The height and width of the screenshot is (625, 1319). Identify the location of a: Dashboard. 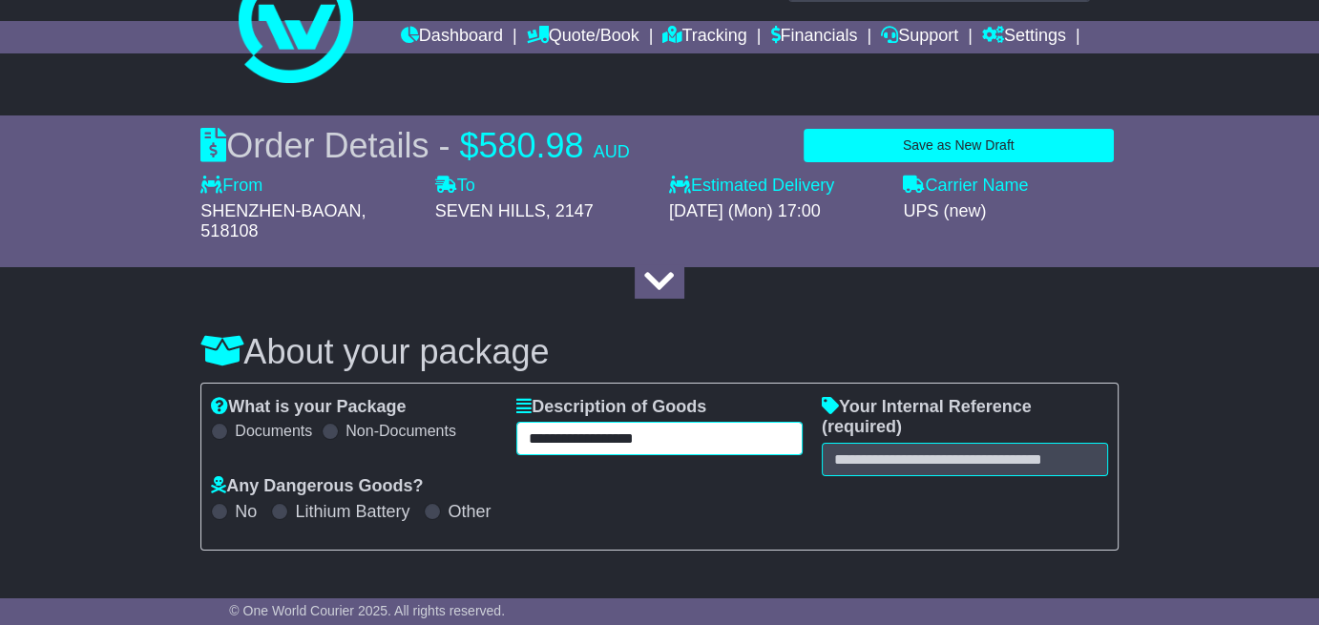
(452, 37).